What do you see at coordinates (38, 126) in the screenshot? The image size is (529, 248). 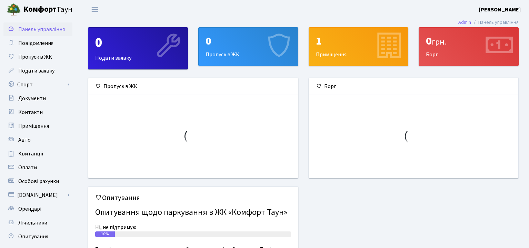 I see `a: Приміщення` at bounding box center [38, 126].